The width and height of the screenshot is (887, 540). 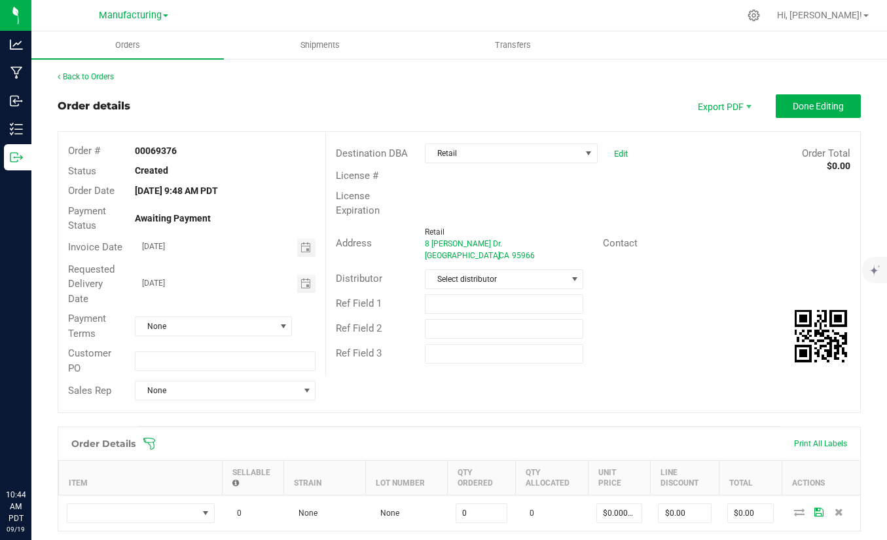 I want to click on th: Qty Ordered, so click(x=482, y=477).